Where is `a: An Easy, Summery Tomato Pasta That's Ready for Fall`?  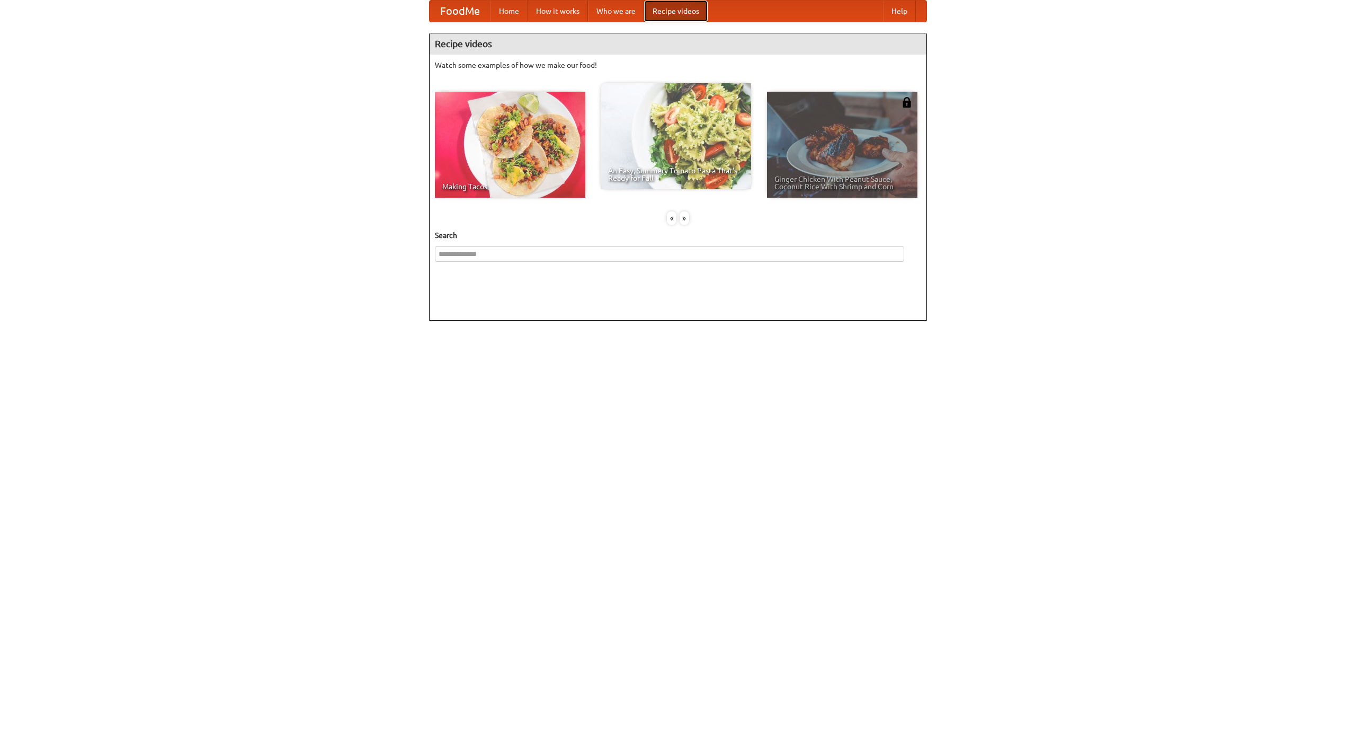 a: An Easy, Summery Tomato Pasta That's Ready for Fall is located at coordinates (676, 136).